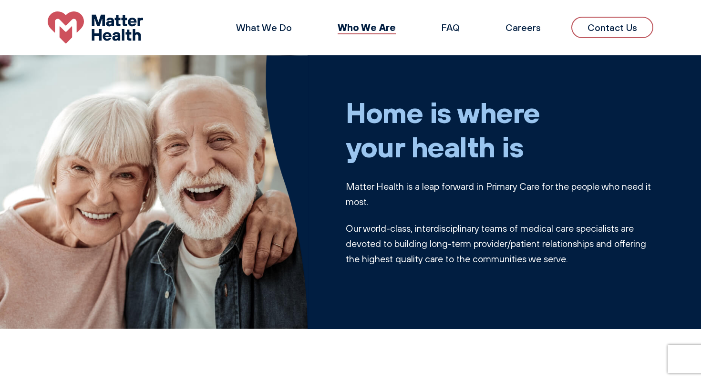  Describe the element at coordinates (264, 27) in the screenshot. I see `a: What We Do` at that location.